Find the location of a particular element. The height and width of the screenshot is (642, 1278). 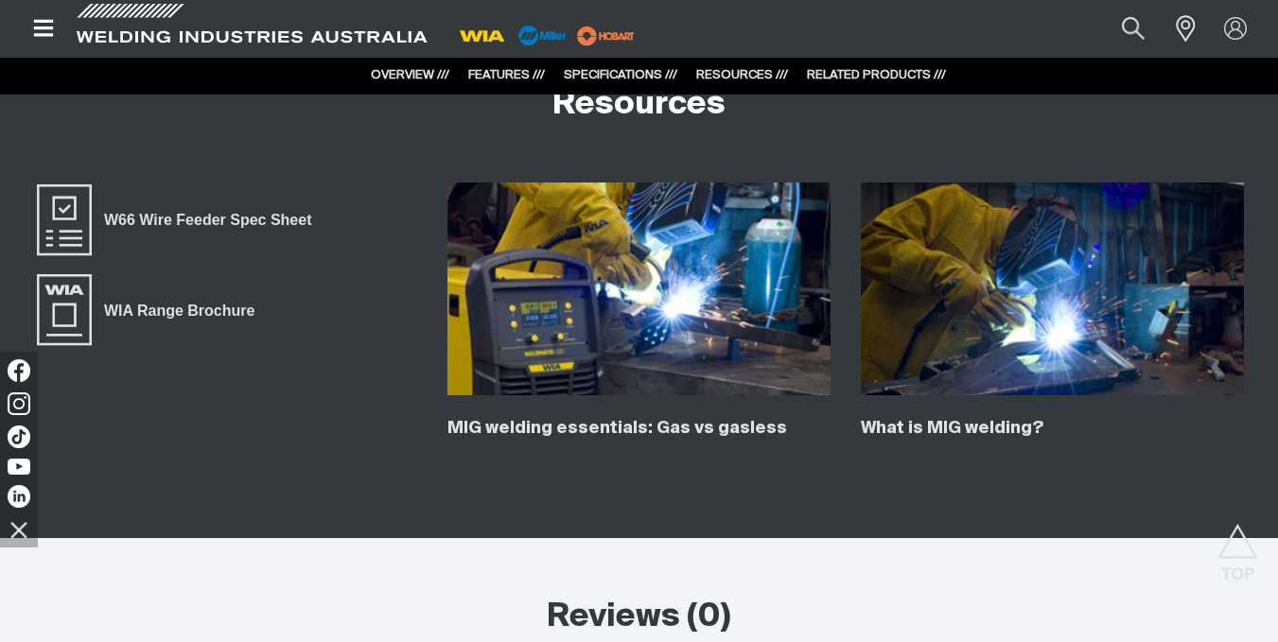

img: hide socials is located at coordinates (19, 530).